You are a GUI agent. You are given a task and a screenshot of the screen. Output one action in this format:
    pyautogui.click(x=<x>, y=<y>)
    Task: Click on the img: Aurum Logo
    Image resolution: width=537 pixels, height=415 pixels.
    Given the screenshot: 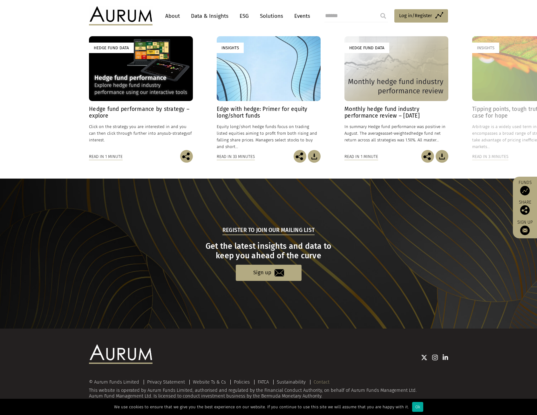 What is the action you would take?
    pyautogui.click(x=121, y=354)
    